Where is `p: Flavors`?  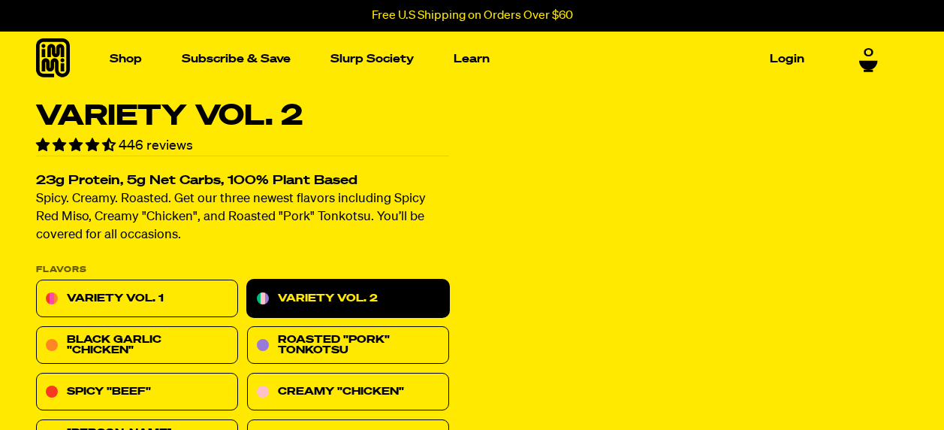 p: Flavors is located at coordinates (243, 270).